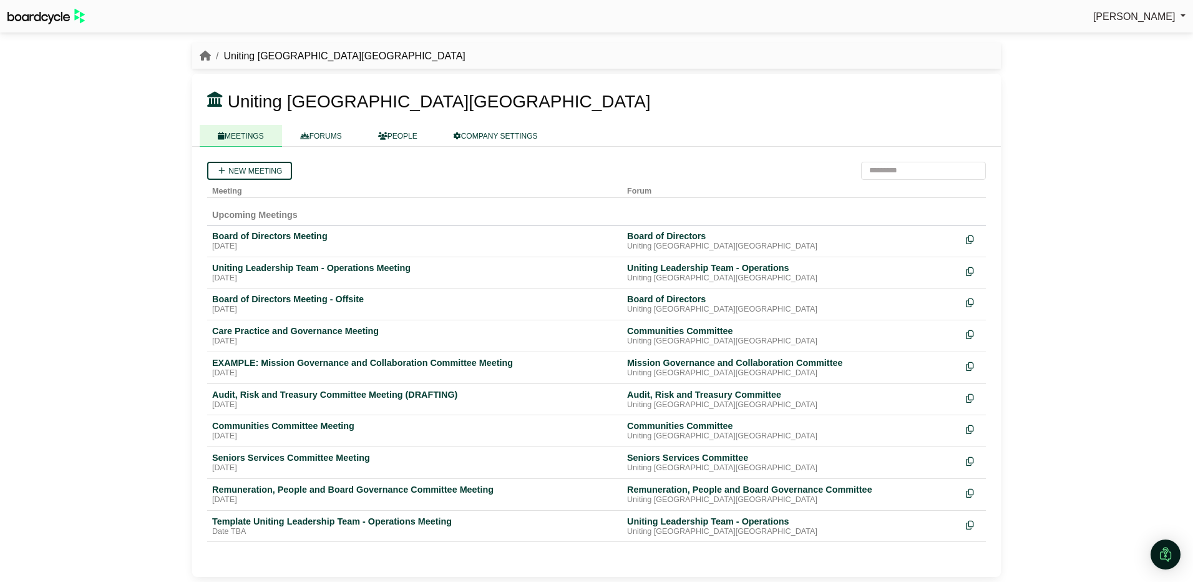  Describe the element at coordinates (496, 135) in the screenshot. I see `a: COMPANY SETTINGS` at that location.